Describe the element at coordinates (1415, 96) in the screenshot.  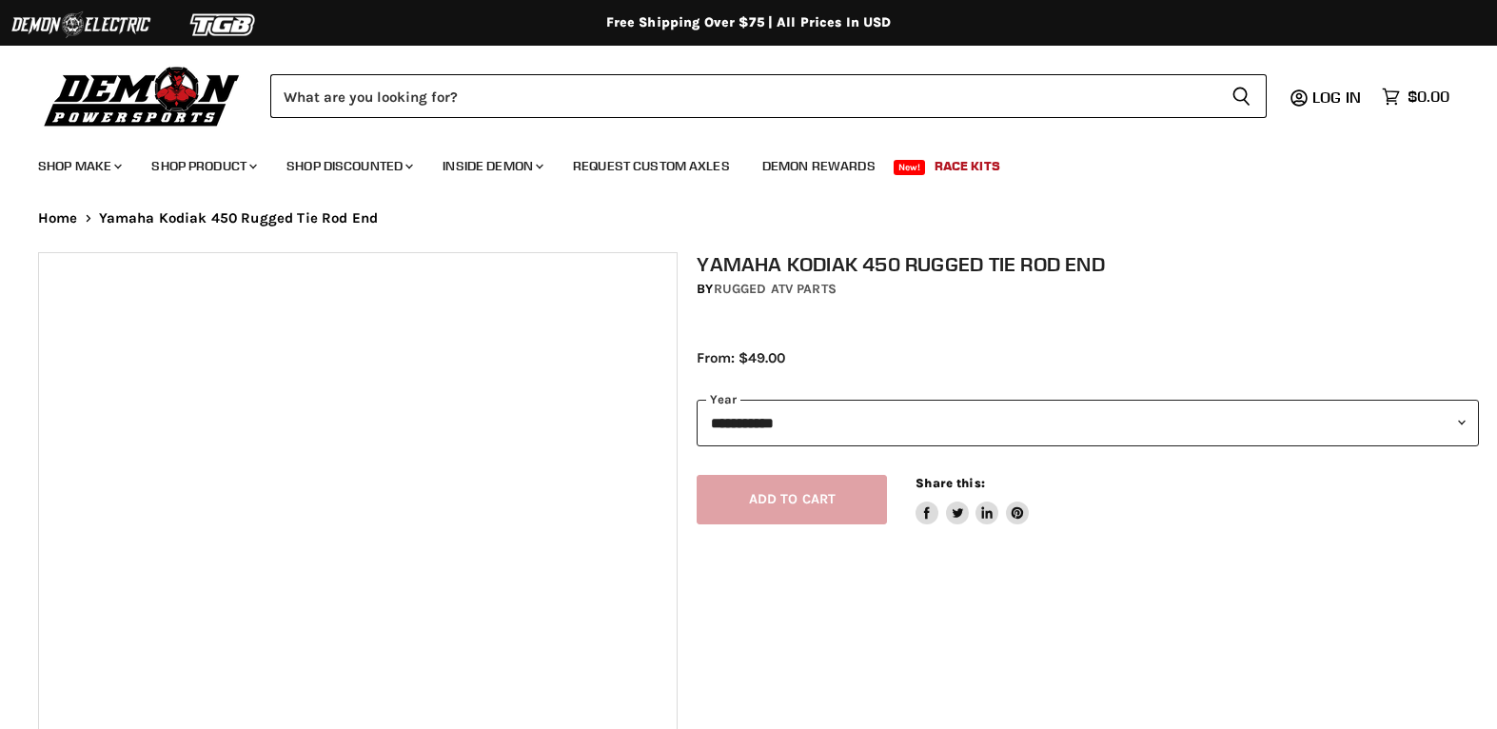
I see `a: $0.00` at that location.